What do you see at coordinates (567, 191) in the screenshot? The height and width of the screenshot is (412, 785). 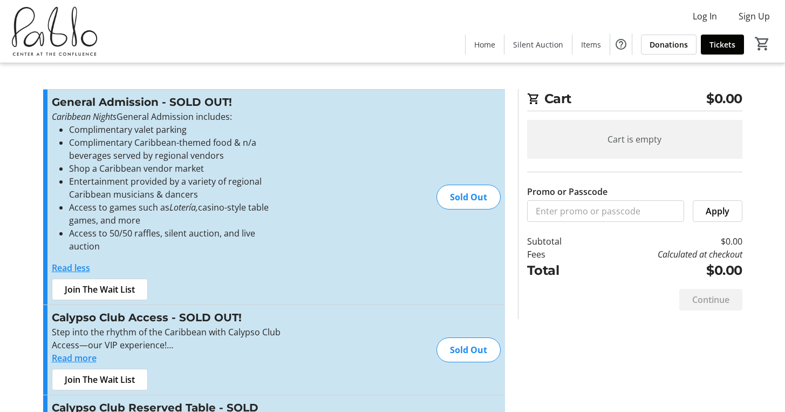 I see `label: Promo or Passcode` at bounding box center [567, 191].